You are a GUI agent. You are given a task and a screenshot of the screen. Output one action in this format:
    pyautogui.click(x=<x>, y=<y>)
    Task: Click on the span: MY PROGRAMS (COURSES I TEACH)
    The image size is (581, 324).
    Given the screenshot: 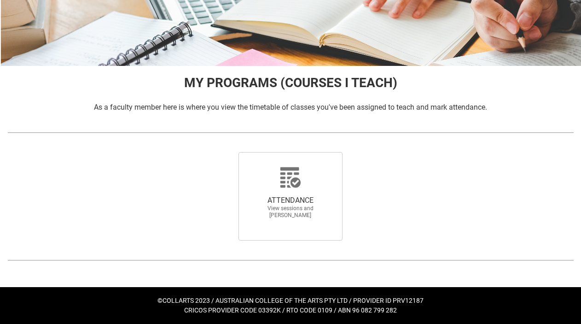 What is the action you would take?
    pyautogui.click(x=290, y=82)
    